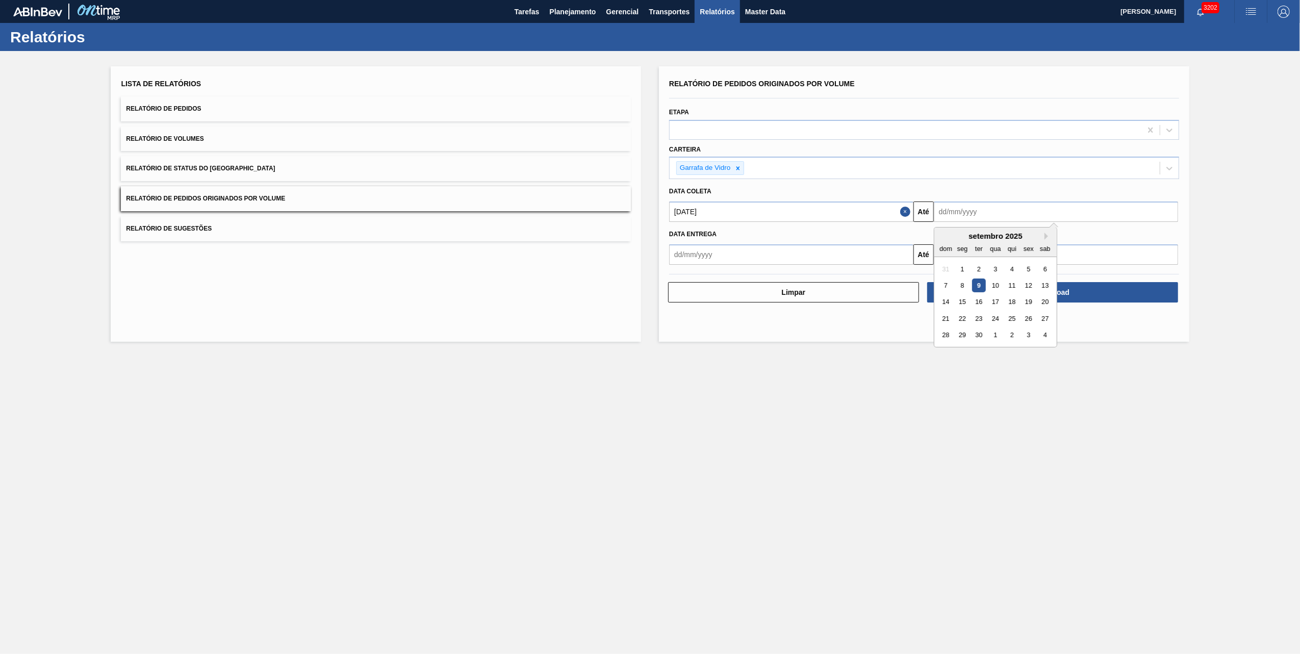 This screenshot has height=654, width=1300. Describe the element at coordinates (1284, 12) in the screenshot. I see `img: Logout` at that location.